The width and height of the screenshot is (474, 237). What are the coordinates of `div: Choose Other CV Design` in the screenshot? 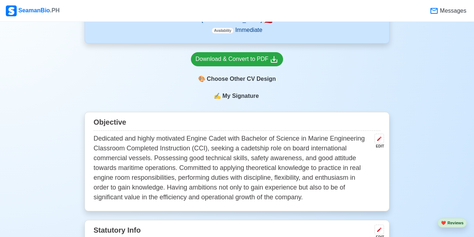 It's located at (237, 79).